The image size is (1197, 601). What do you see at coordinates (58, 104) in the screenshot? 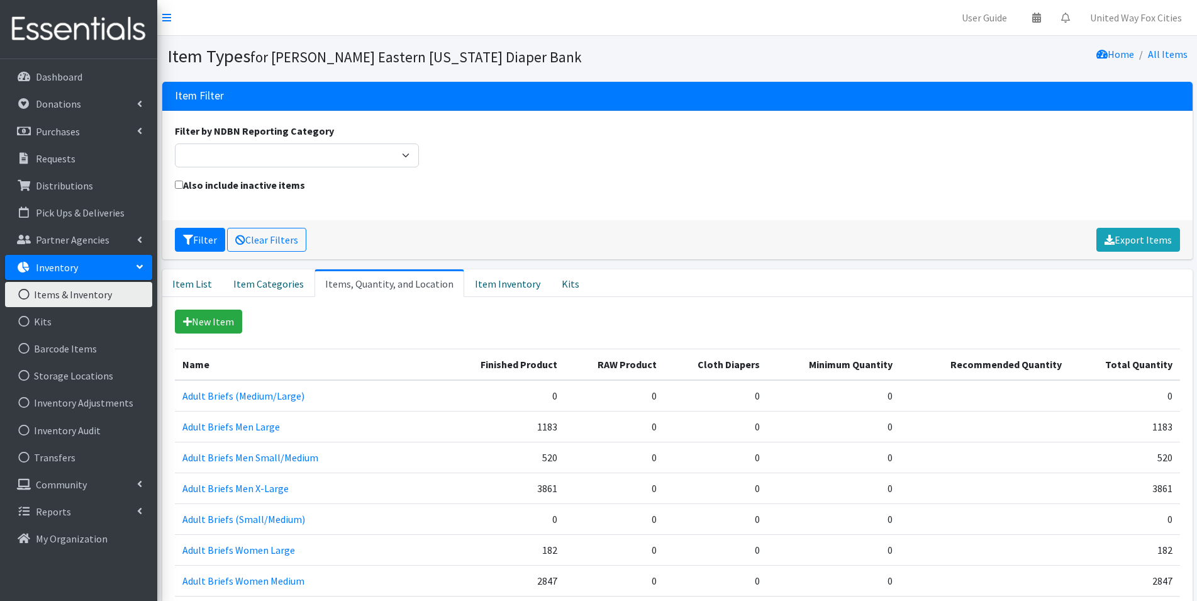
I see `p: Donations` at bounding box center [58, 104].